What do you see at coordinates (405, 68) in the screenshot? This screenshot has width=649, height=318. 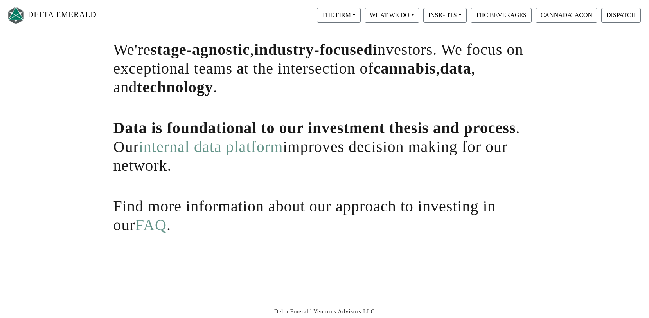 I see `span: cannabis` at bounding box center [405, 68].